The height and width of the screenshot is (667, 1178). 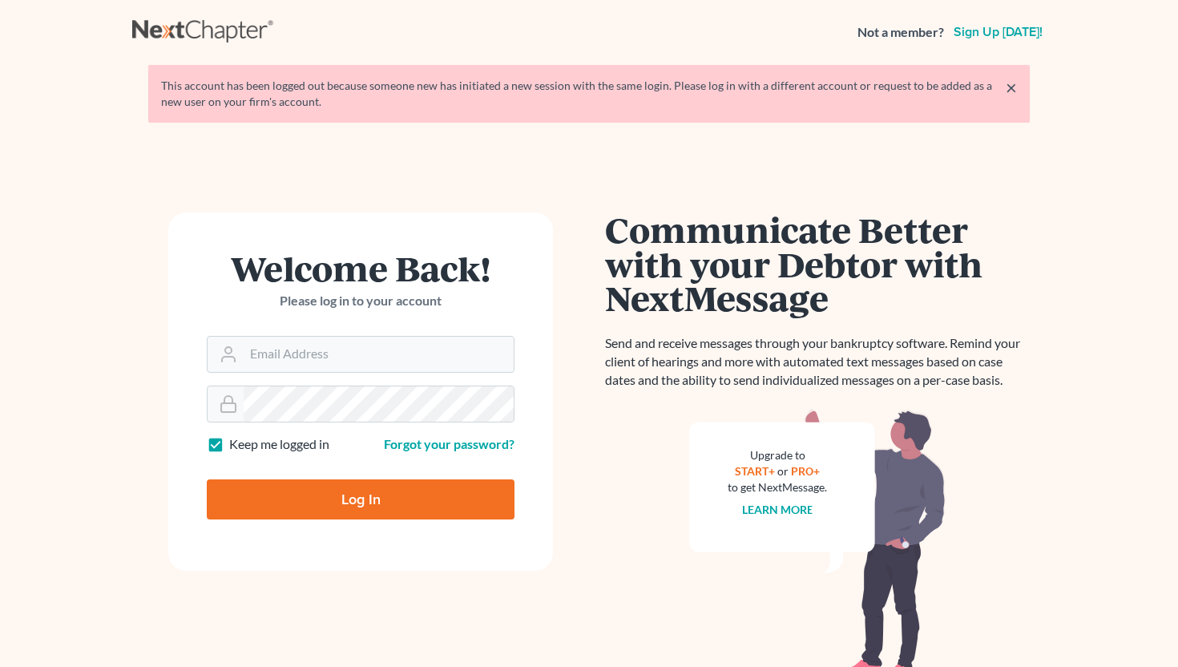 I want to click on a: Forgot your password?, so click(x=449, y=443).